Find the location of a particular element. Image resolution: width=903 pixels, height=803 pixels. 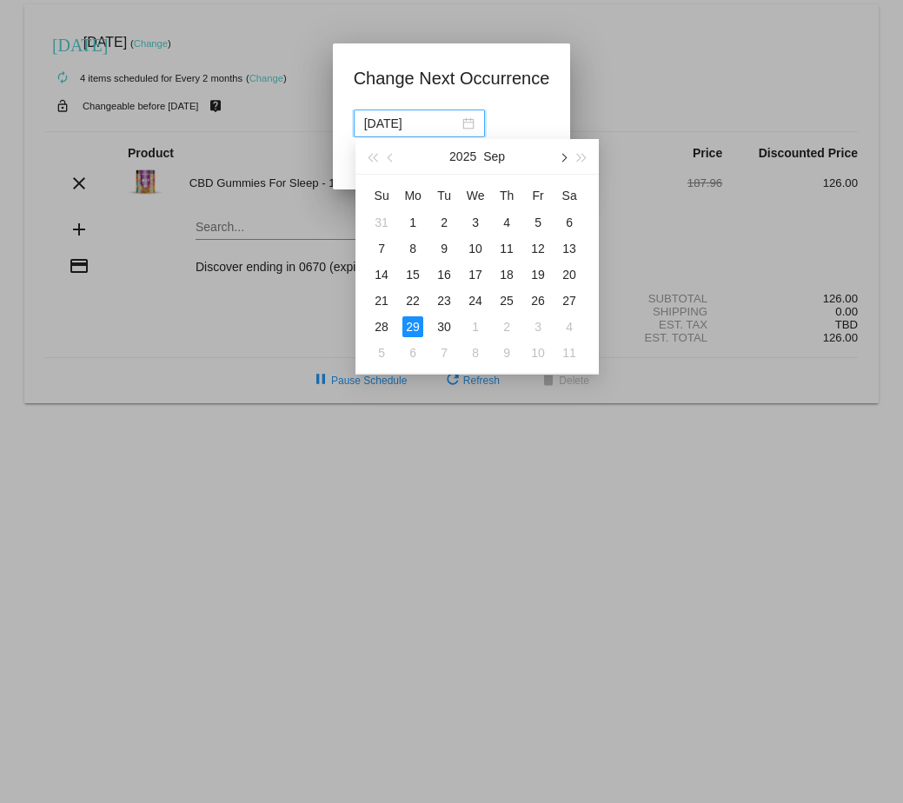

td: 9/16/2025 is located at coordinates (444, 275).